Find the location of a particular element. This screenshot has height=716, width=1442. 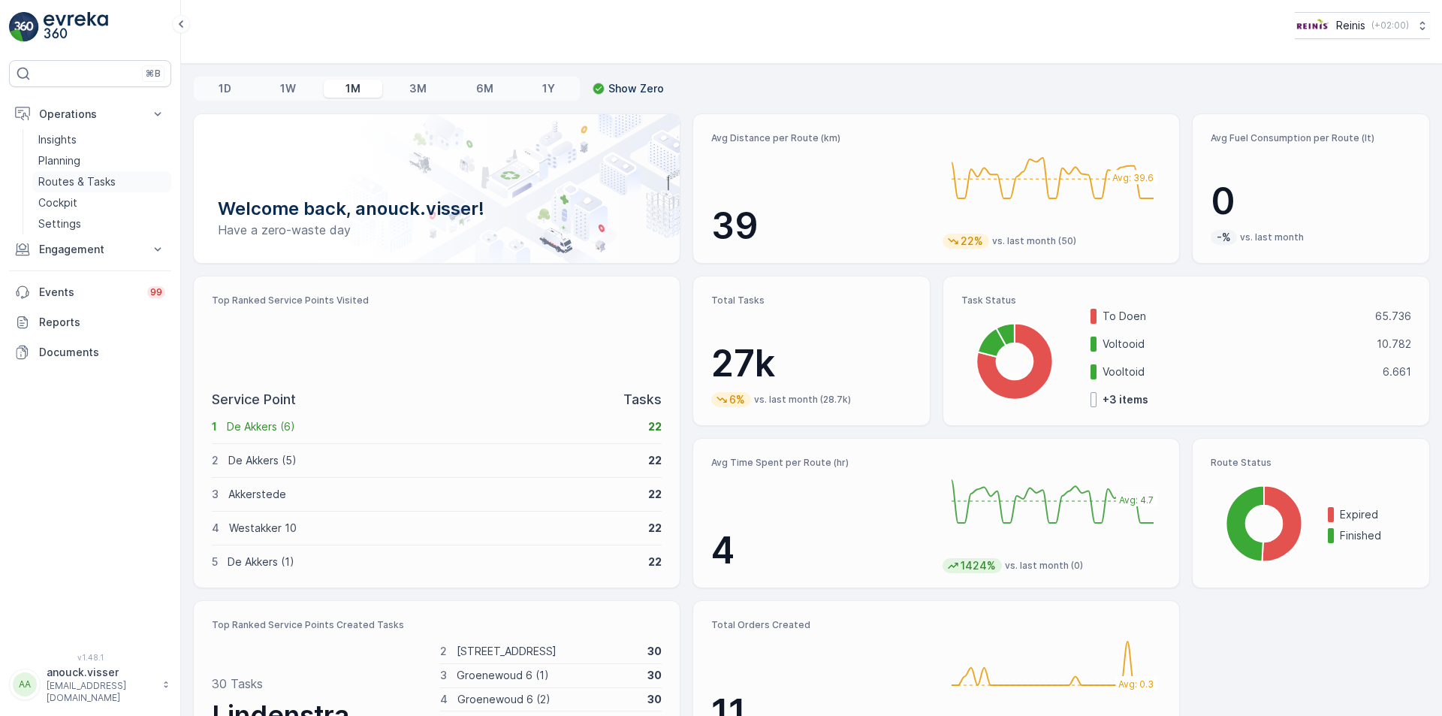

div: AA is located at coordinates (25, 684).